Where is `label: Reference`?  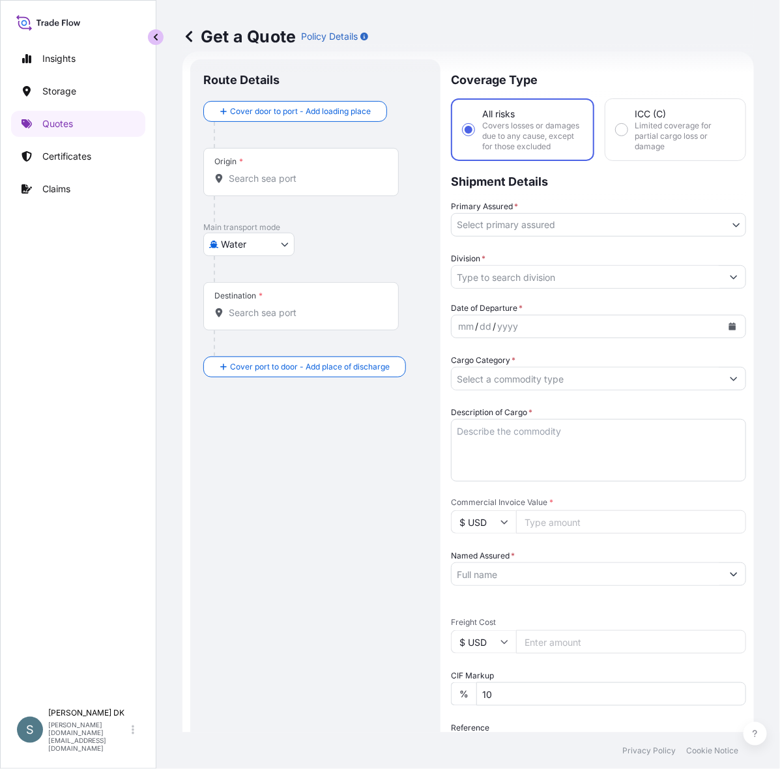 label: Reference is located at coordinates (470, 728).